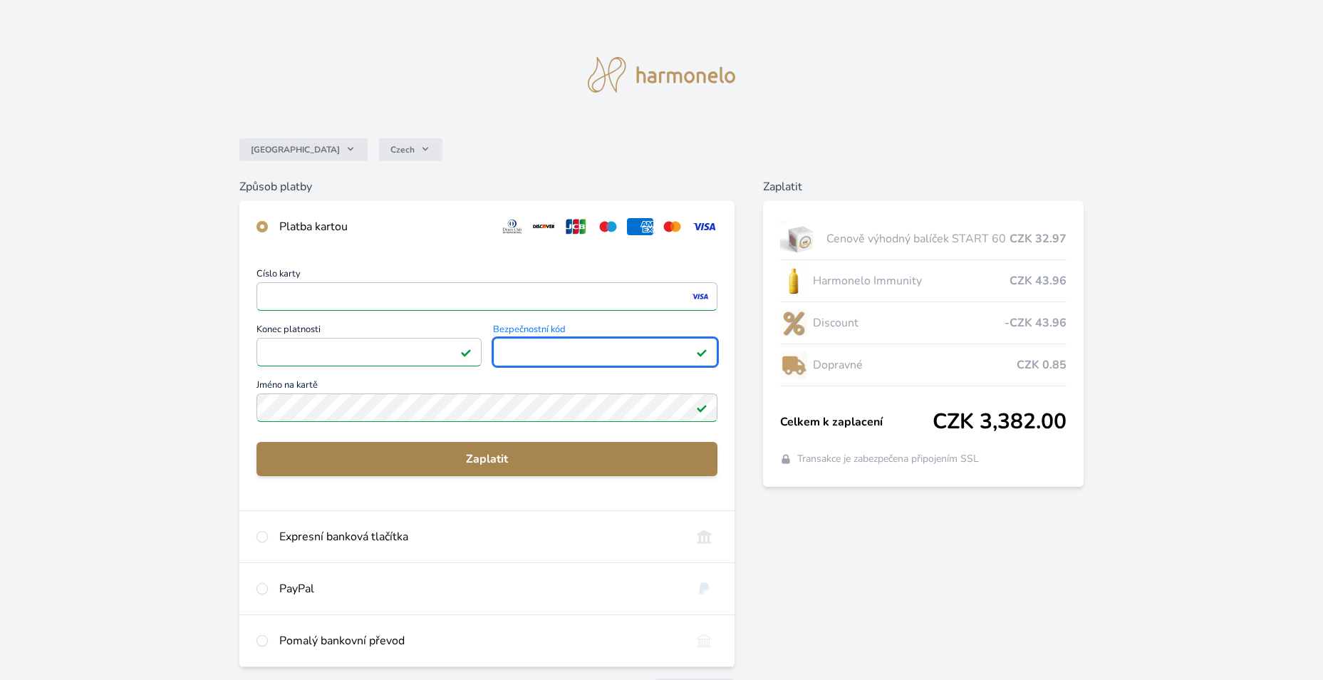 The height and width of the screenshot is (680, 1323). I want to click on img: jcb.svg, so click(576, 227).